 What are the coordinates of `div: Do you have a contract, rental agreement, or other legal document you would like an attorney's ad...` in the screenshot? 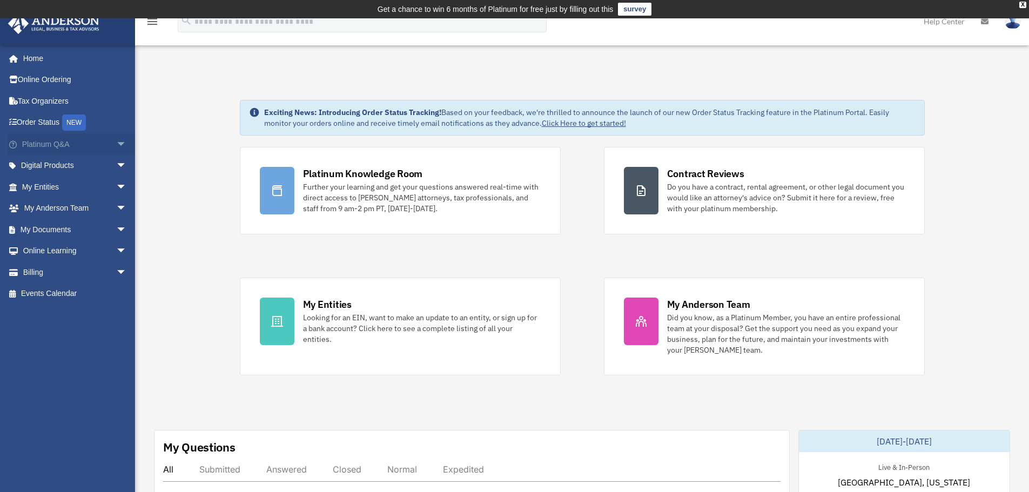 It's located at (786, 198).